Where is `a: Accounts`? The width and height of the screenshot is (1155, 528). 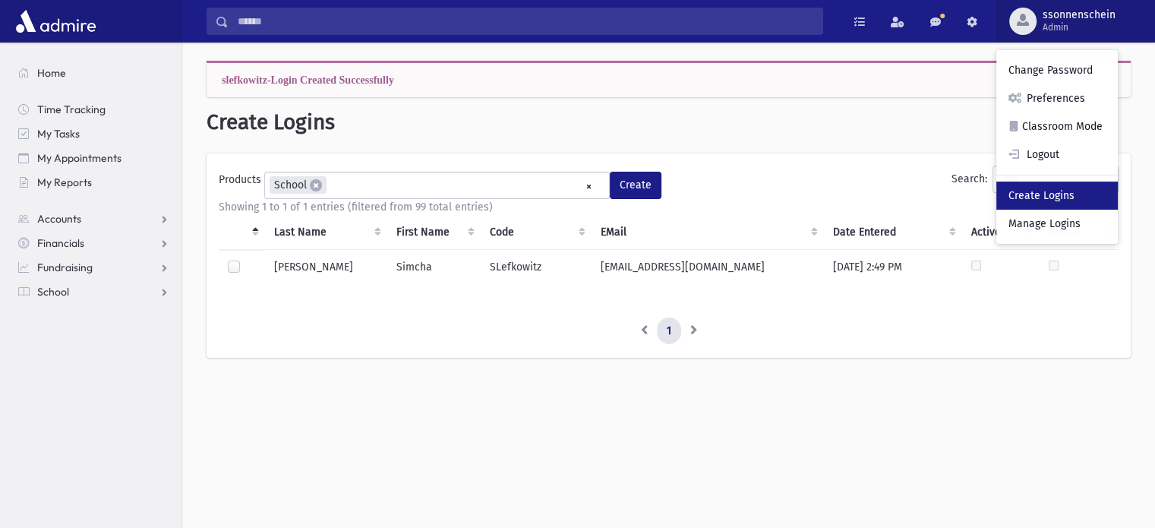 a: Accounts is located at coordinates (93, 219).